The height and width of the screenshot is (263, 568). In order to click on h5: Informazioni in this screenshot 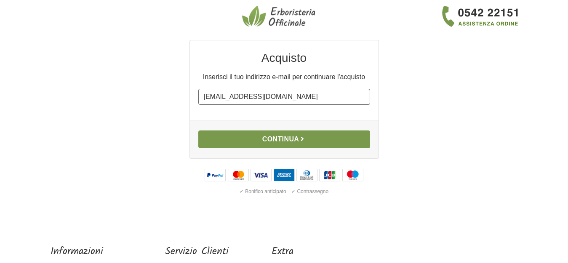, I will do `click(86, 252)`.